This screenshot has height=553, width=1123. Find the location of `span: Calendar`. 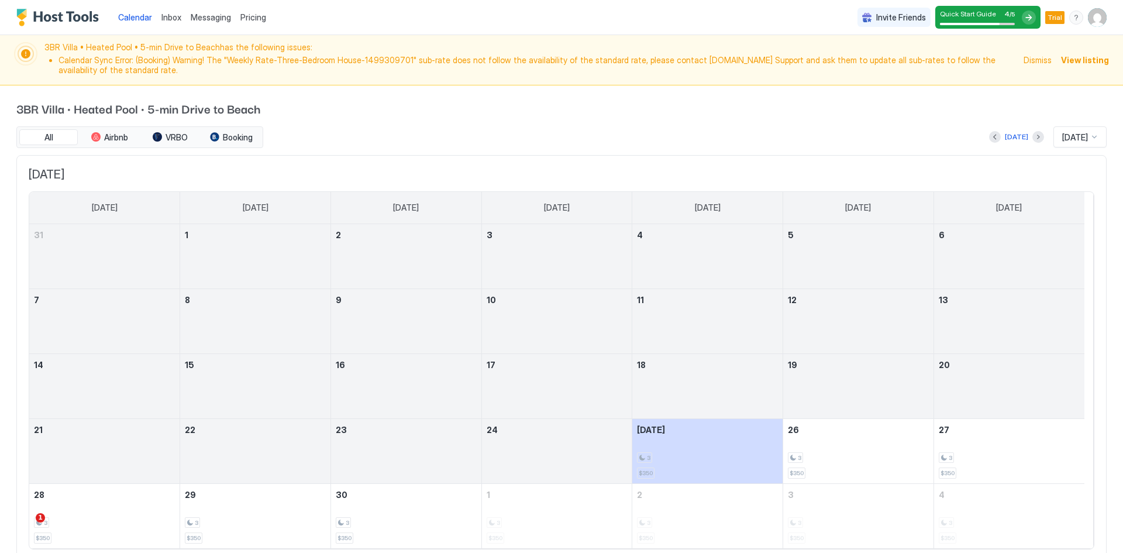

span: Calendar is located at coordinates (135, 17).